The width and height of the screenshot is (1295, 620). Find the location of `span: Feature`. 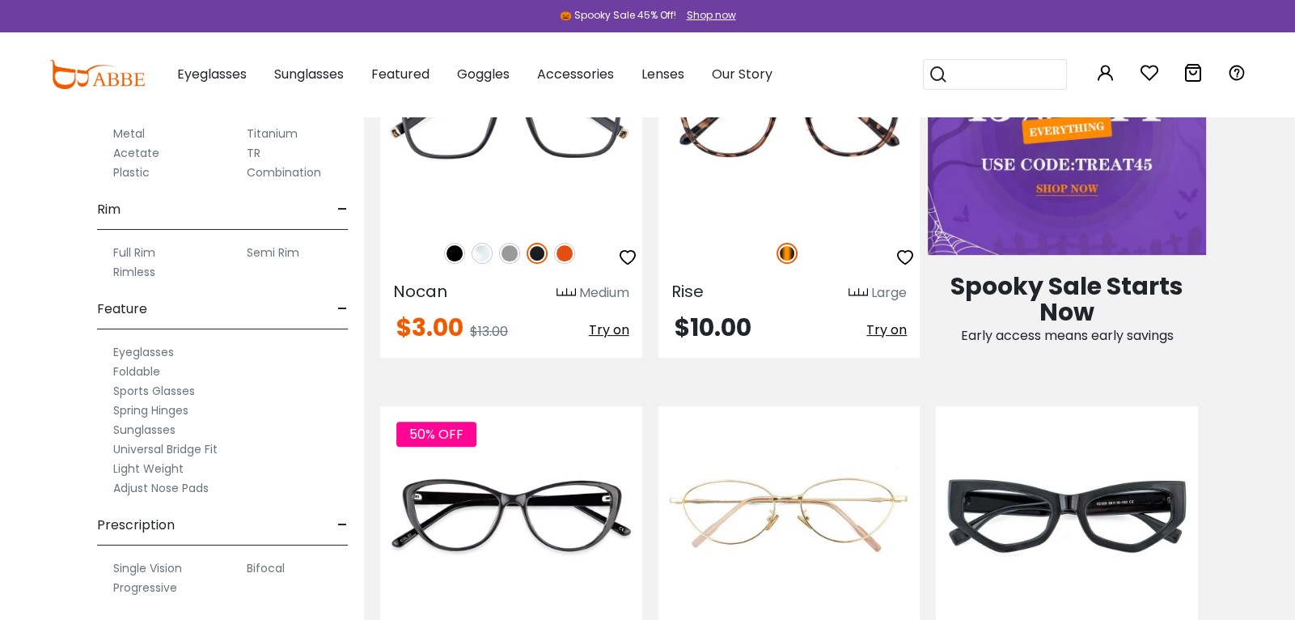

span: Feature is located at coordinates (122, 309).